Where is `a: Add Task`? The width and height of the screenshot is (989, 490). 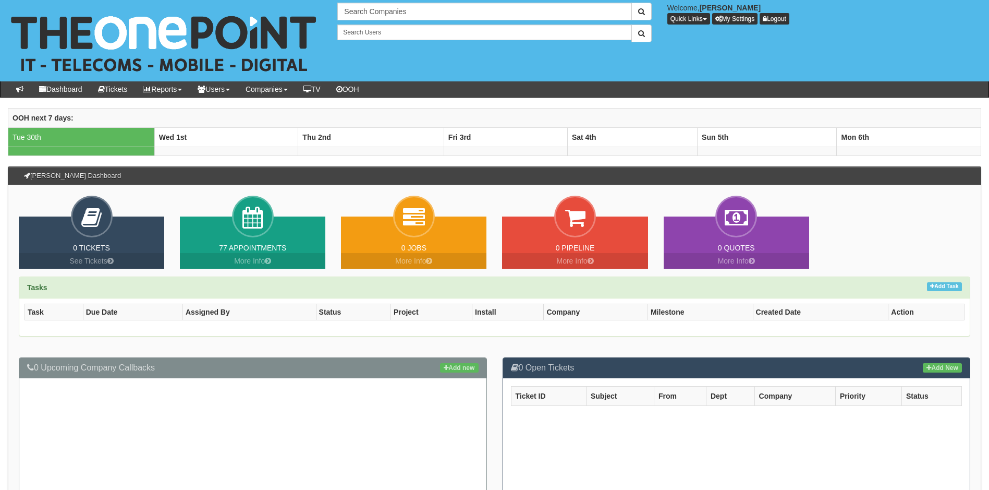
a: Add Task is located at coordinates (944, 286).